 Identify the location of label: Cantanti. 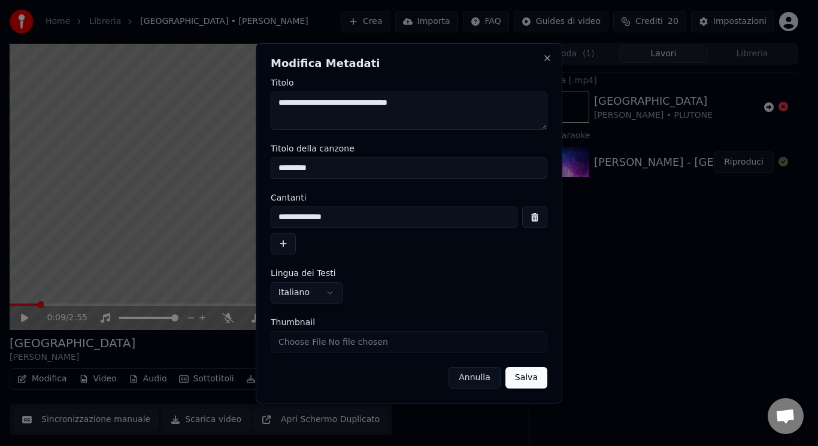
(409, 198).